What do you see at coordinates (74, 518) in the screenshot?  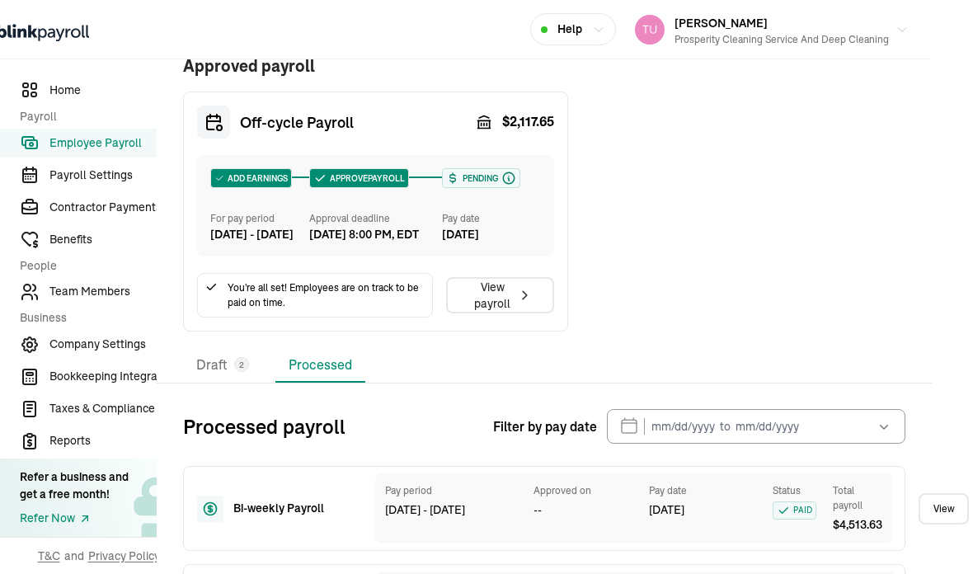 I see `div: Refer Now` at bounding box center [74, 518].